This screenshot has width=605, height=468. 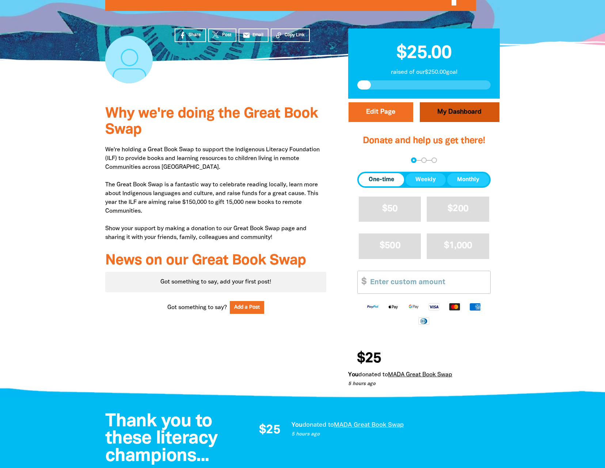 What do you see at coordinates (460, 112) in the screenshot?
I see `a: My Dashboard` at bounding box center [460, 112].